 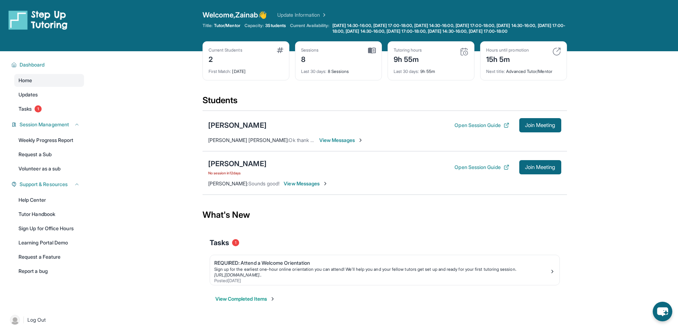 I want to click on a: Sign Up for Office Hours, so click(x=49, y=229).